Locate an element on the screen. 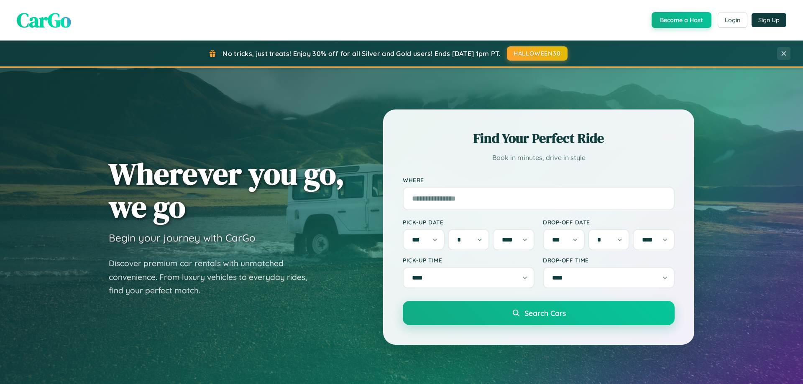  h3: Begin your journey with CarGo is located at coordinates (182, 238).